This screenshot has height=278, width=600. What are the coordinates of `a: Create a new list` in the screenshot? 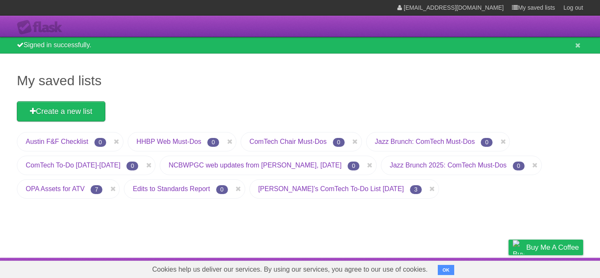 It's located at (61, 111).